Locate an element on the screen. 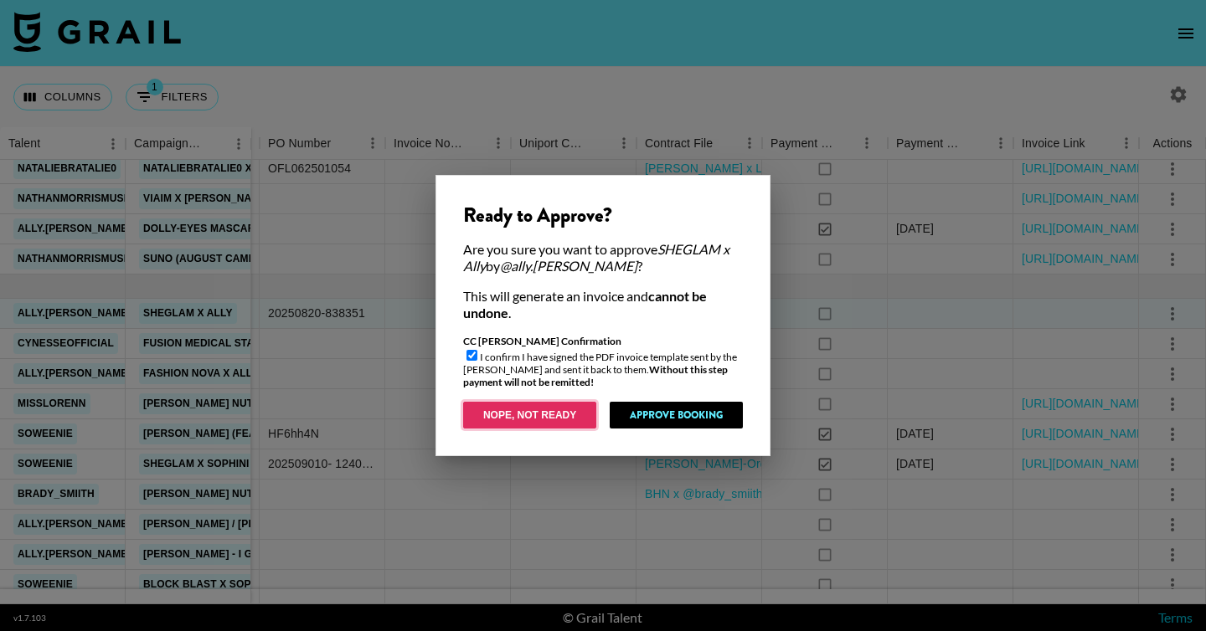 The image size is (1206, 631). em: SHEGLAM x Ally is located at coordinates (596, 257).